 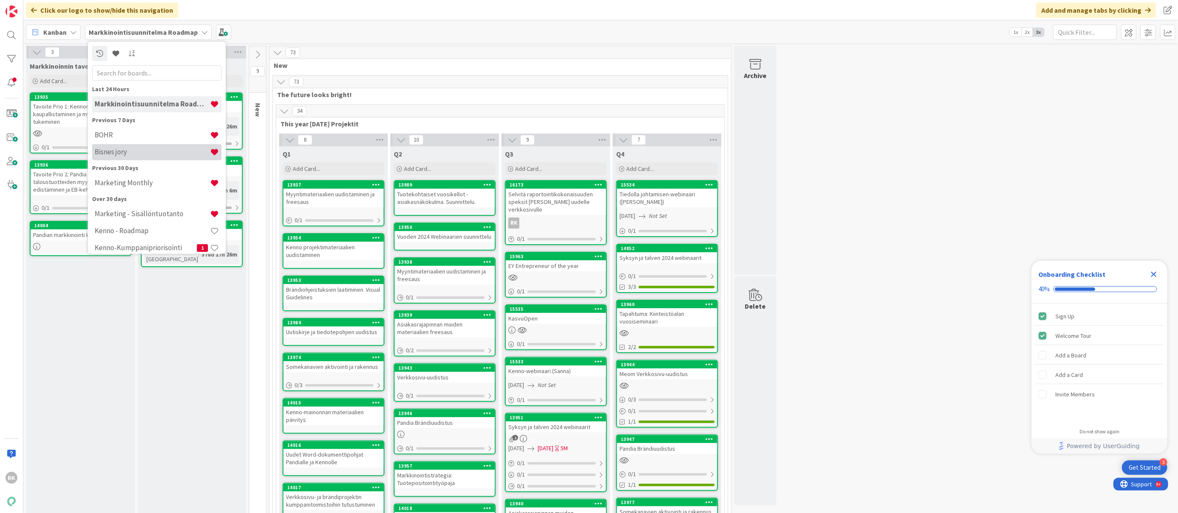 What do you see at coordinates (445, 374) in the screenshot?
I see `div: 13943Verkkosivu-uudistus` at bounding box center [445, 374].